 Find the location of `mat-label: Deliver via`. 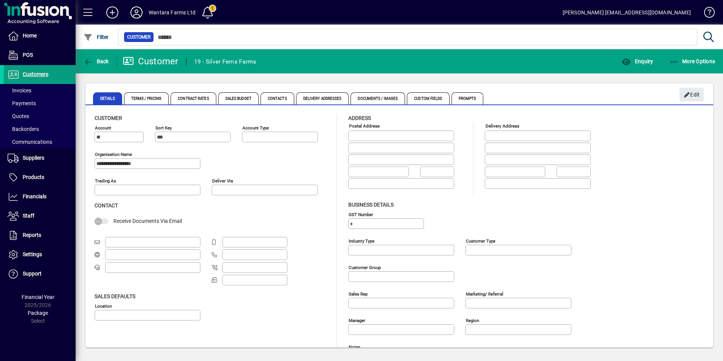

mat-label: Deliver via is located at coordinates (222, 181).